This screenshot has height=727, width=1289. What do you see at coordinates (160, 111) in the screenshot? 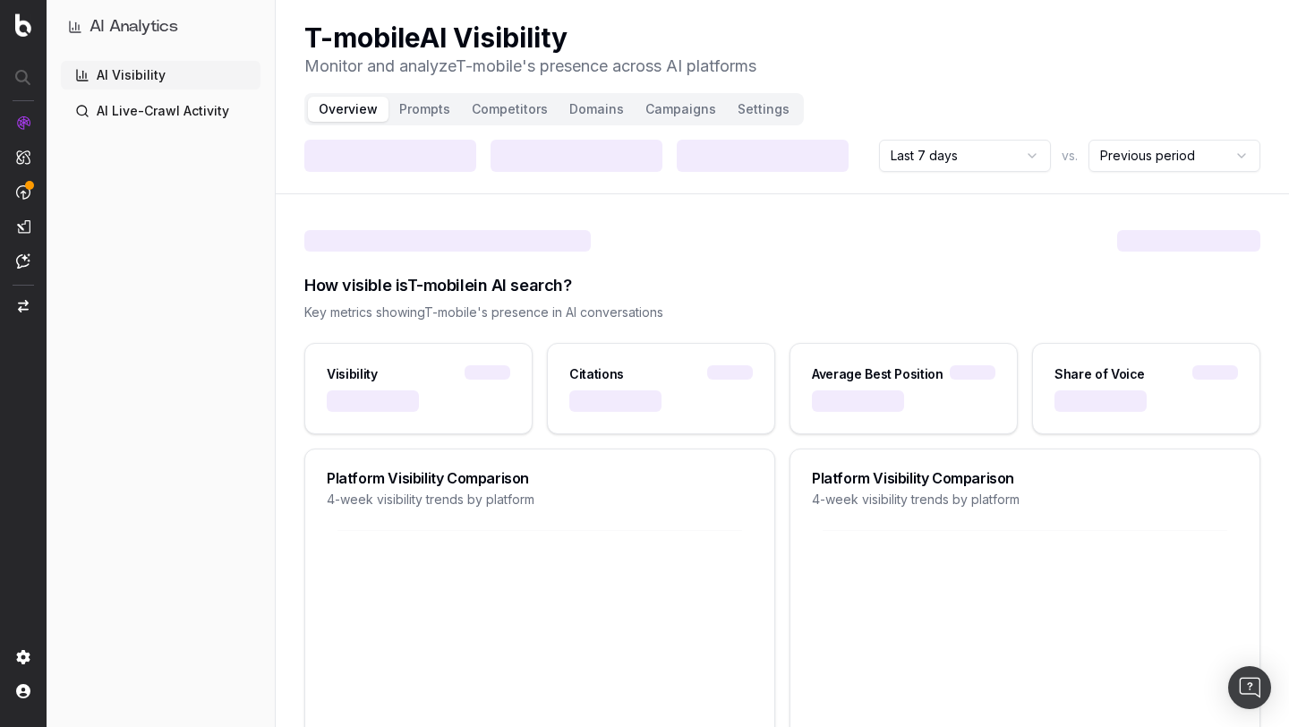
I see `a: AI Live-Crawl Activity` at bounding box center [160, 111].